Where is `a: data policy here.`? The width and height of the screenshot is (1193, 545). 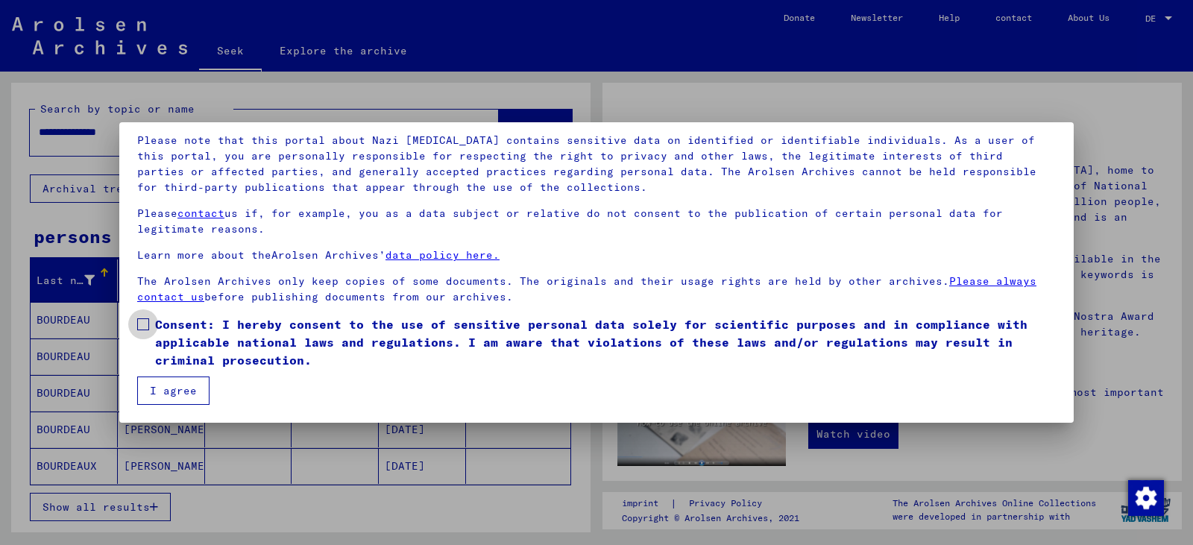 a: data policy here. is located at coordinates (442, 255).